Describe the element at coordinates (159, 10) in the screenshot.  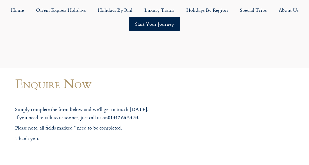
I see `a: Luxury Trains` at that location.